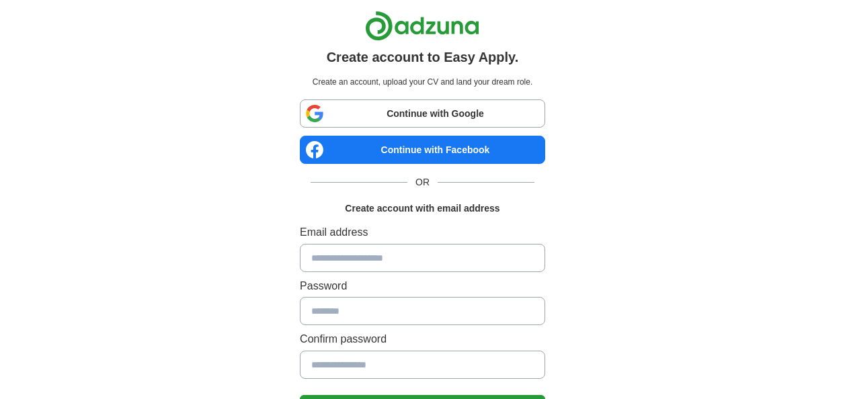 The height and width of the screenshot is (399, 845). I want to click on a: Continue with Google, so click(422, 114).